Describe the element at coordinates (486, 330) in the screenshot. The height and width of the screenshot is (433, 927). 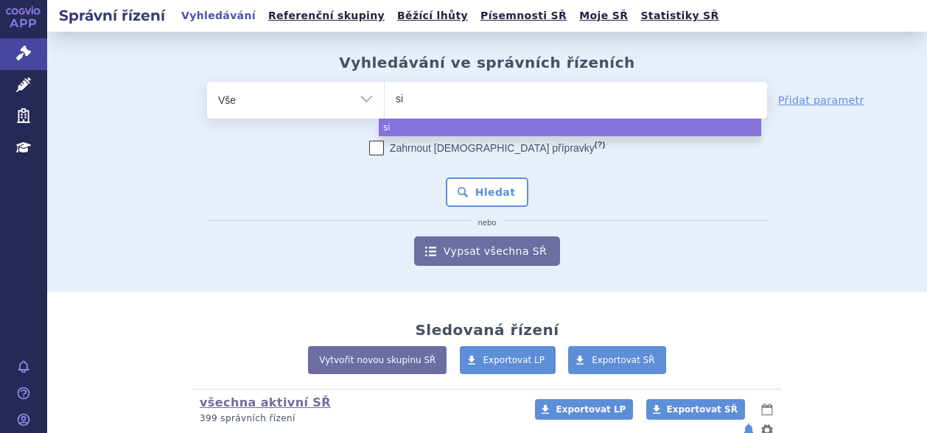
I see `h2: Sledovaná řízení` at that location.